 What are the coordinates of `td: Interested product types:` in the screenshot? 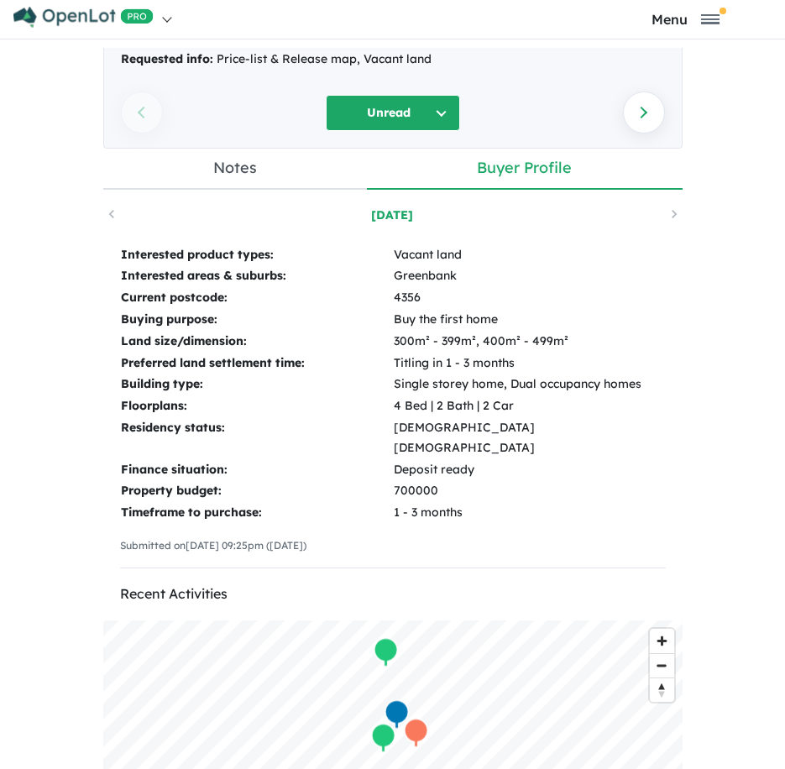 It's located at (256, 255).